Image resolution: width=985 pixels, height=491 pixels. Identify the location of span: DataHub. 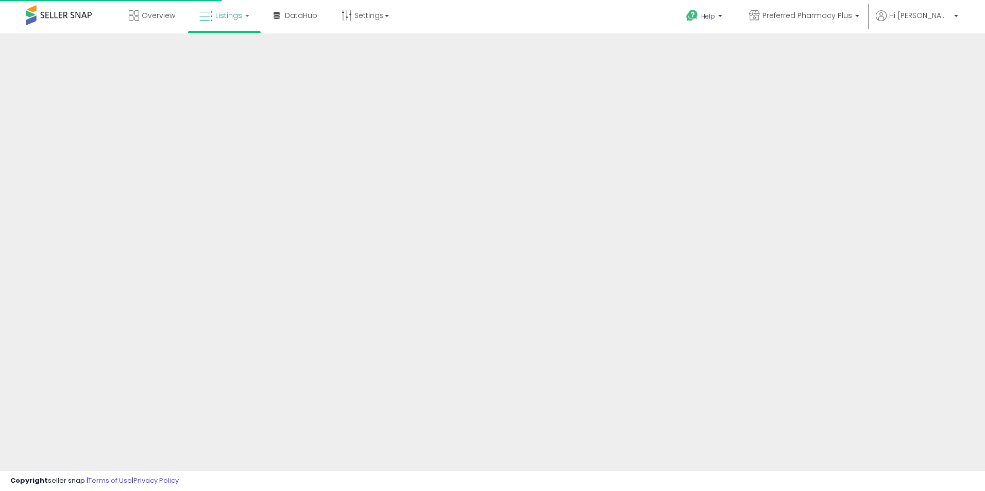
(301, 15).